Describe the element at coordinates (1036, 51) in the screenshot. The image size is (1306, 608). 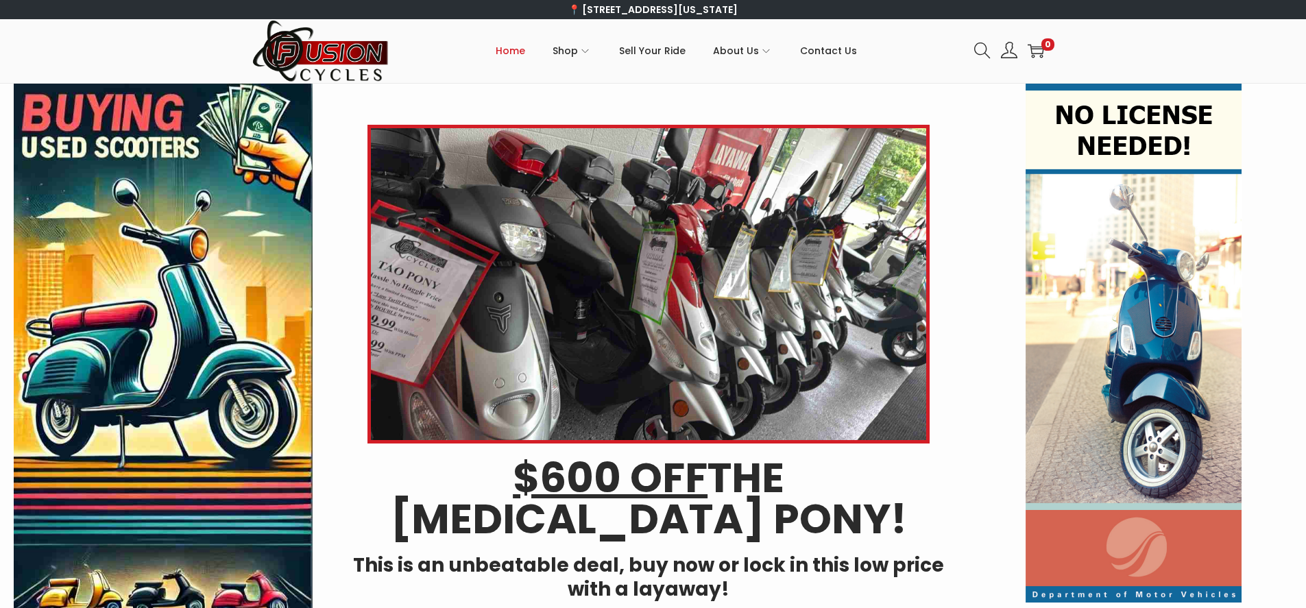
I see `a: 0` at that location.